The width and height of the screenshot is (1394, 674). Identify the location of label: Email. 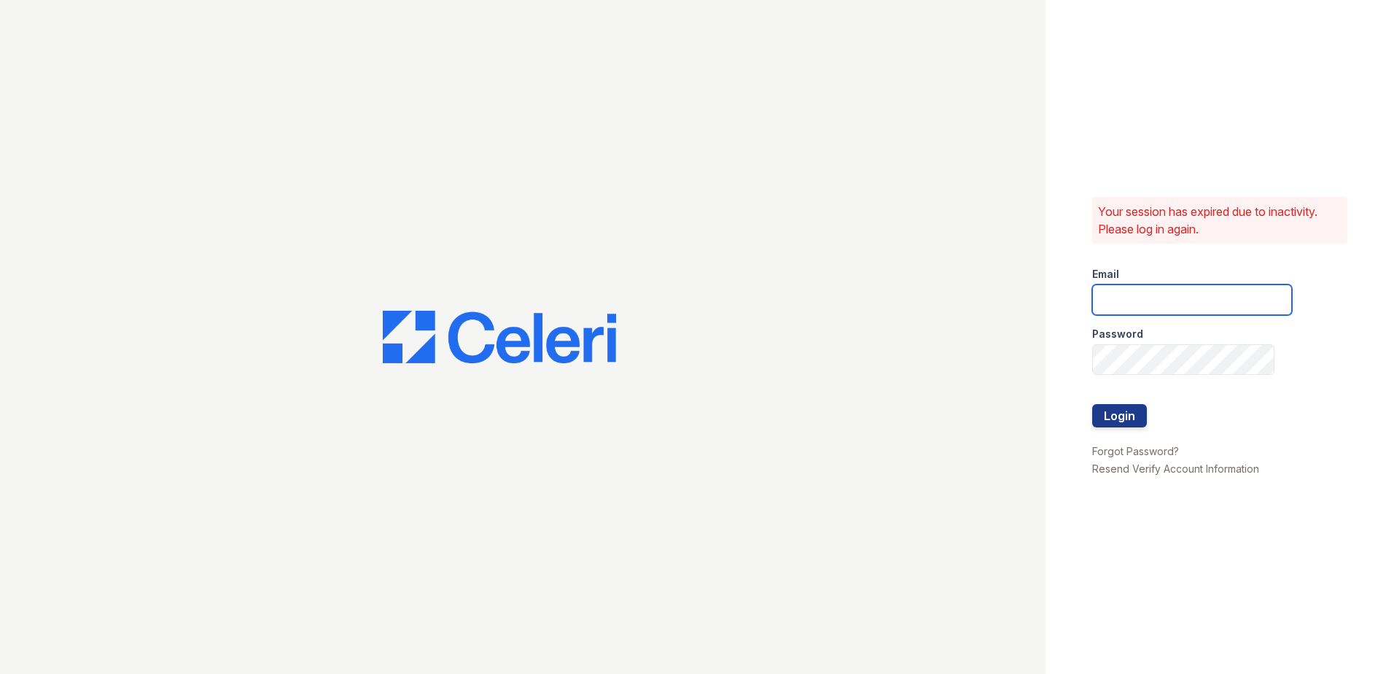
(1105, 274).